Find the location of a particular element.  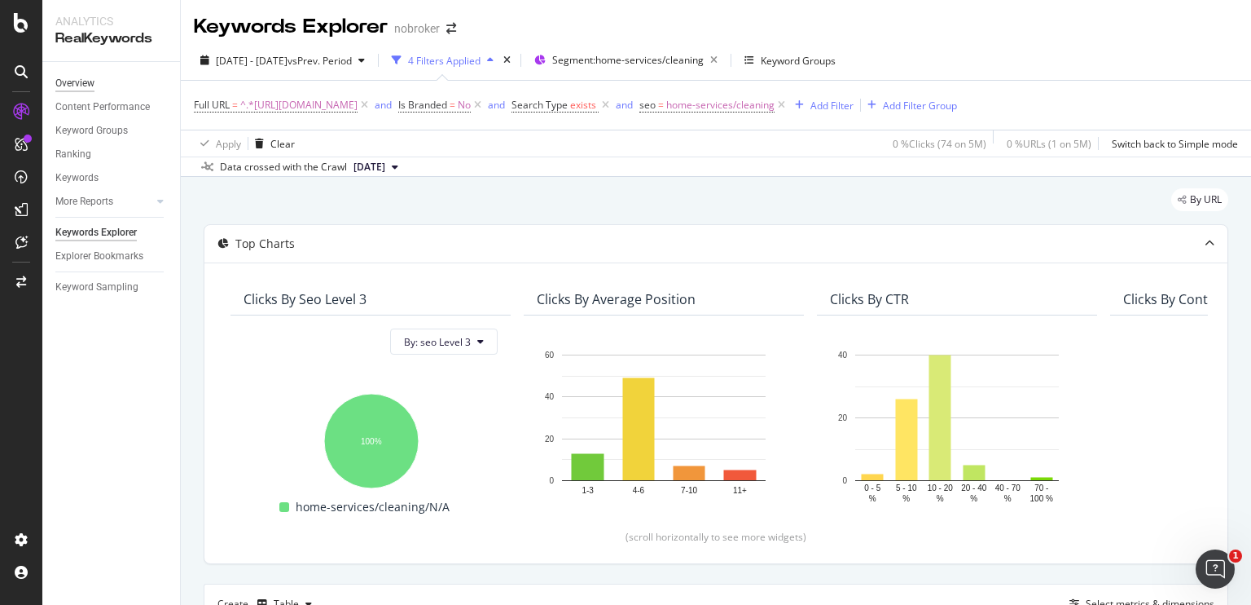

div: Clicks By Average Position is located at coordinates (616, 299).